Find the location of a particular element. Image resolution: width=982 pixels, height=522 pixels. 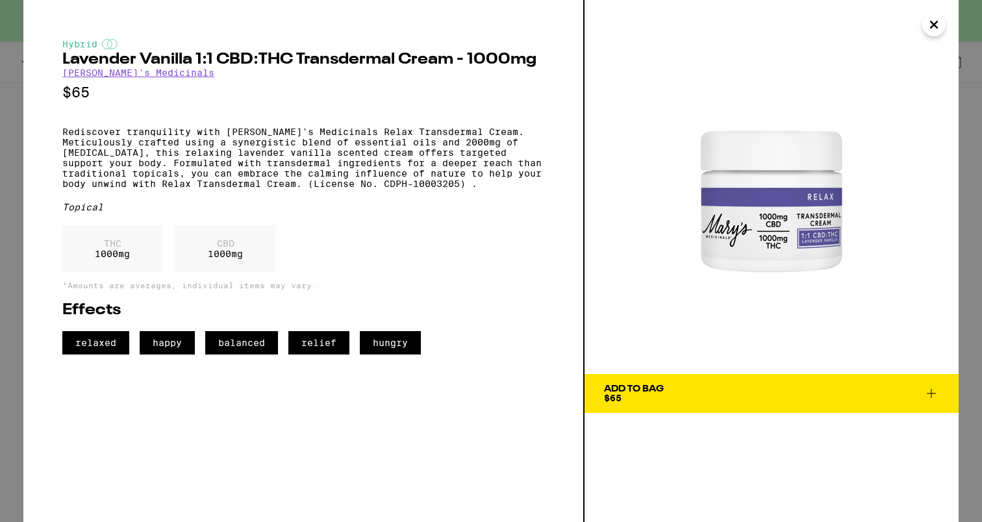

img: hybridColor.svg is located at coordinates (110, 44).